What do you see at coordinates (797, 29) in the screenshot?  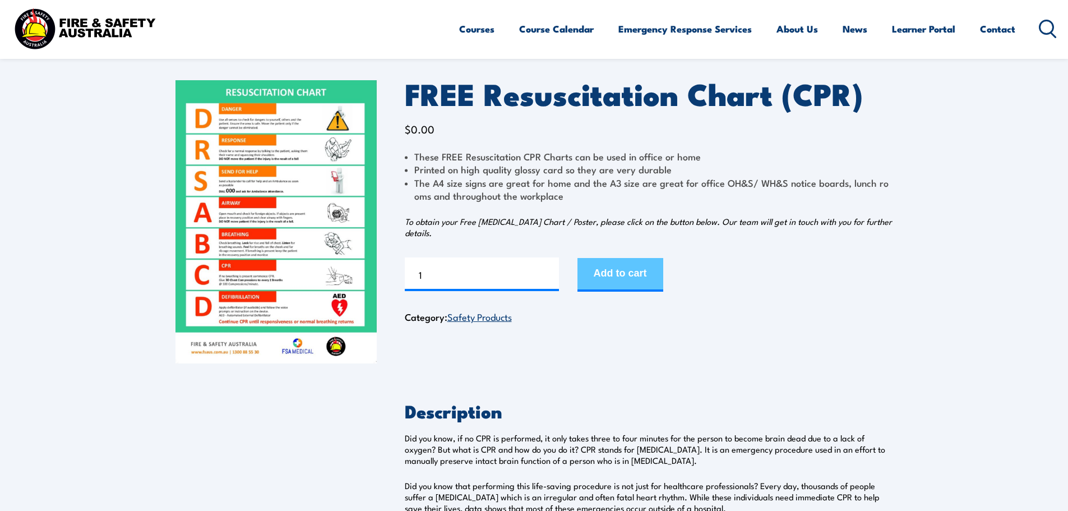 I see `a: About Us` at bounding box center [797, 29].